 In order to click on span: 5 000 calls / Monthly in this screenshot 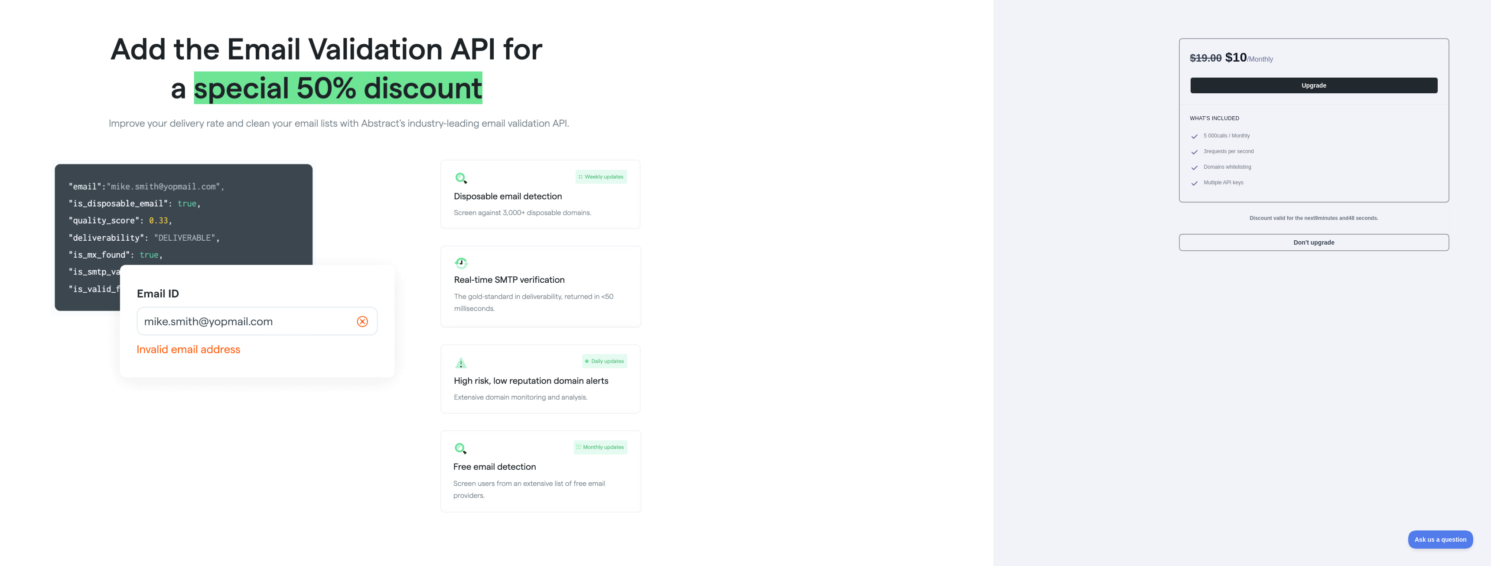, I will do `click(1227, 137)`.